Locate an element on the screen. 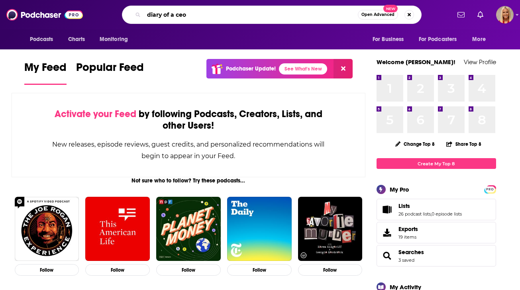  img: The Daily is located at coordinates (259, 229).